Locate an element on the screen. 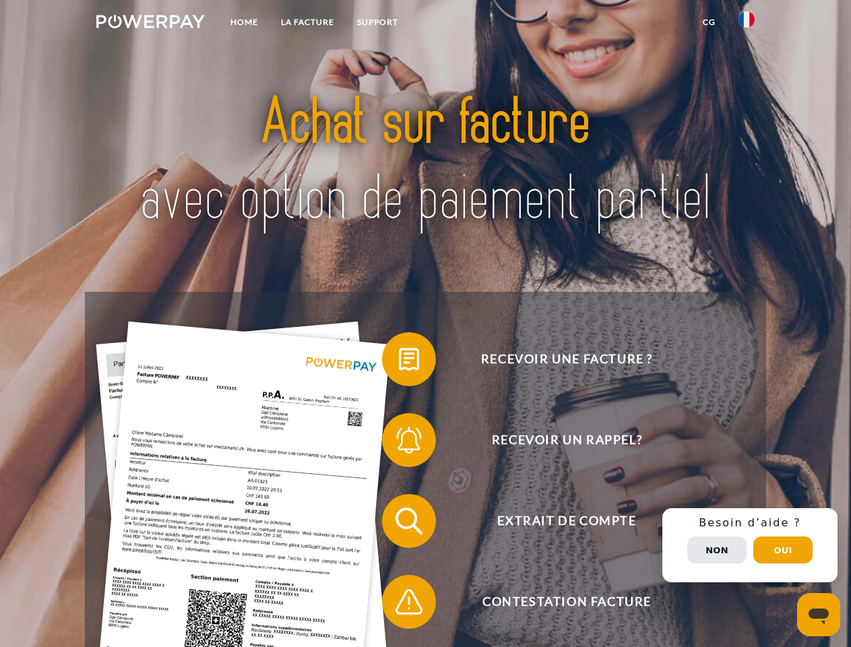  div: Schnellhilfe is located at coordinates (750, 545).